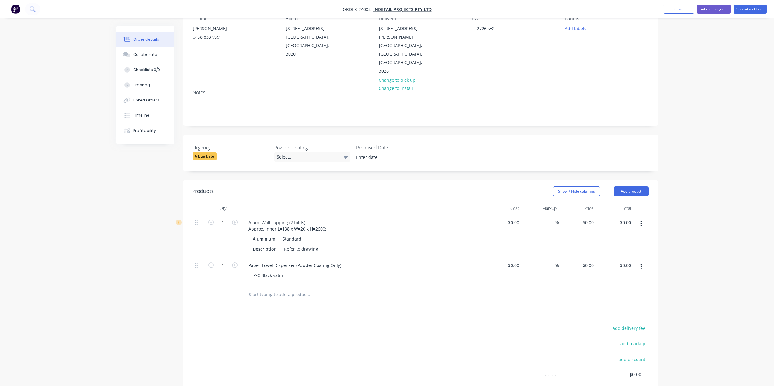  I want to click on div: 0498 833 999, so click(218, 37).